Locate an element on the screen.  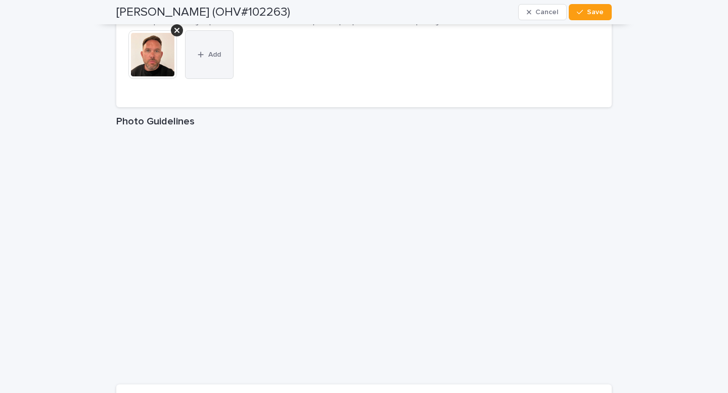
button: Cancel is located at coordinates (543, 12).